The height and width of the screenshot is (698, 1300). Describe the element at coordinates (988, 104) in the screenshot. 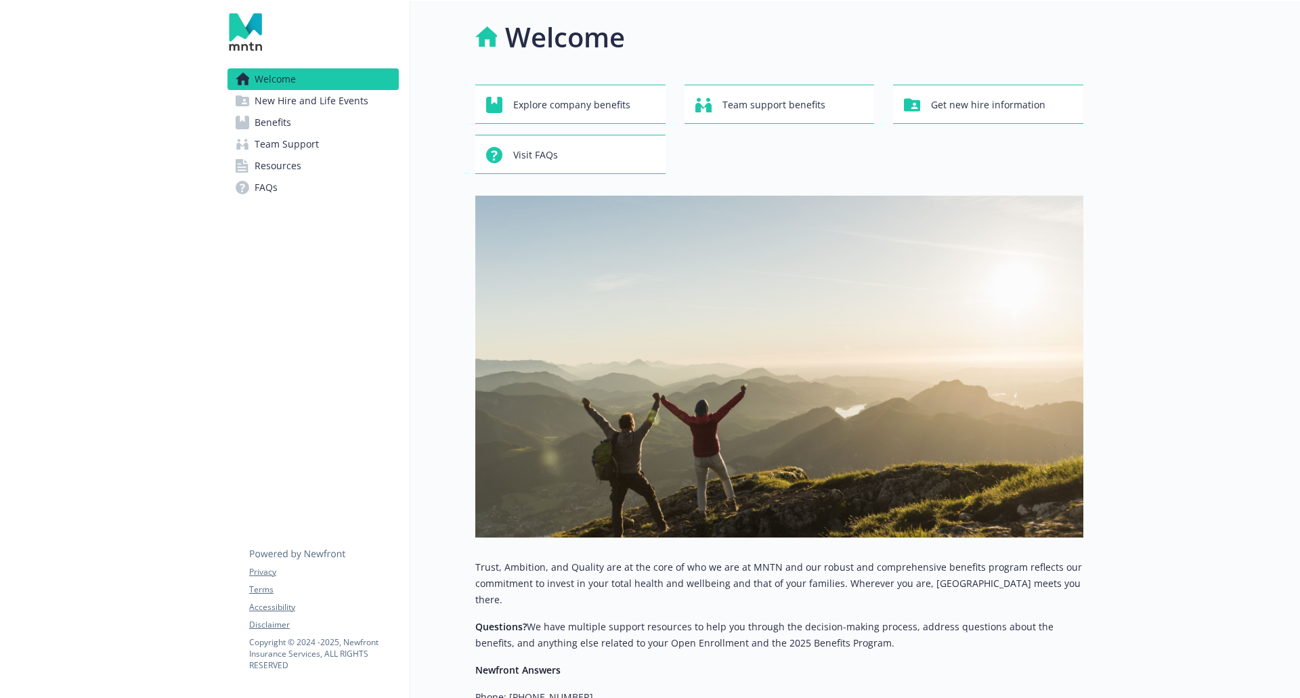

I see `button: Get new hire information` at that location.